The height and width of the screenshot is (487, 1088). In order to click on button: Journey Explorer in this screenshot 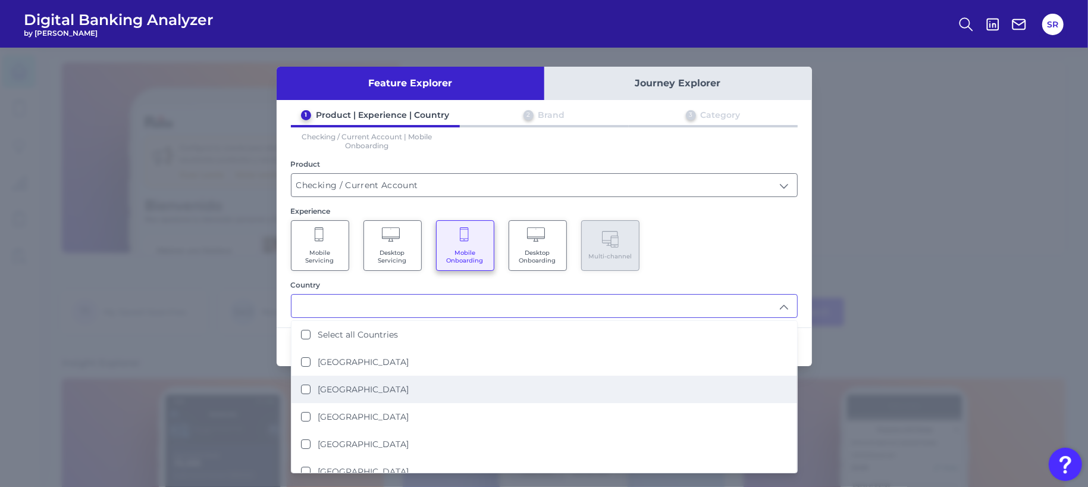, I will do `click(678, 83)`.